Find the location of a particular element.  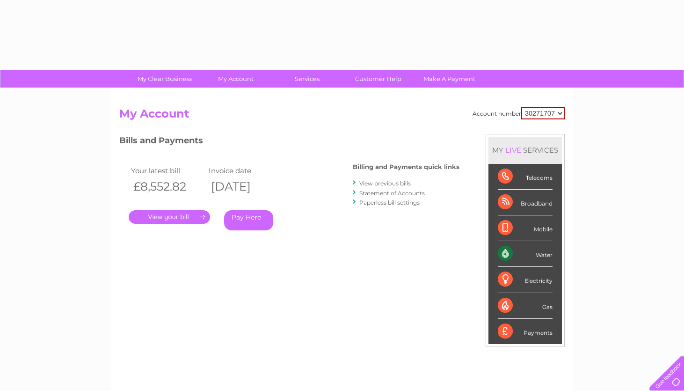

div: Payments is located at coordinates (525, 331).